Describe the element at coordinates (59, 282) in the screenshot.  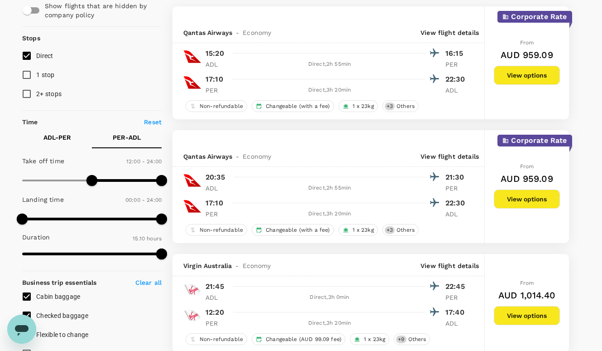
I see `strong: Business trip essentials` at that location.